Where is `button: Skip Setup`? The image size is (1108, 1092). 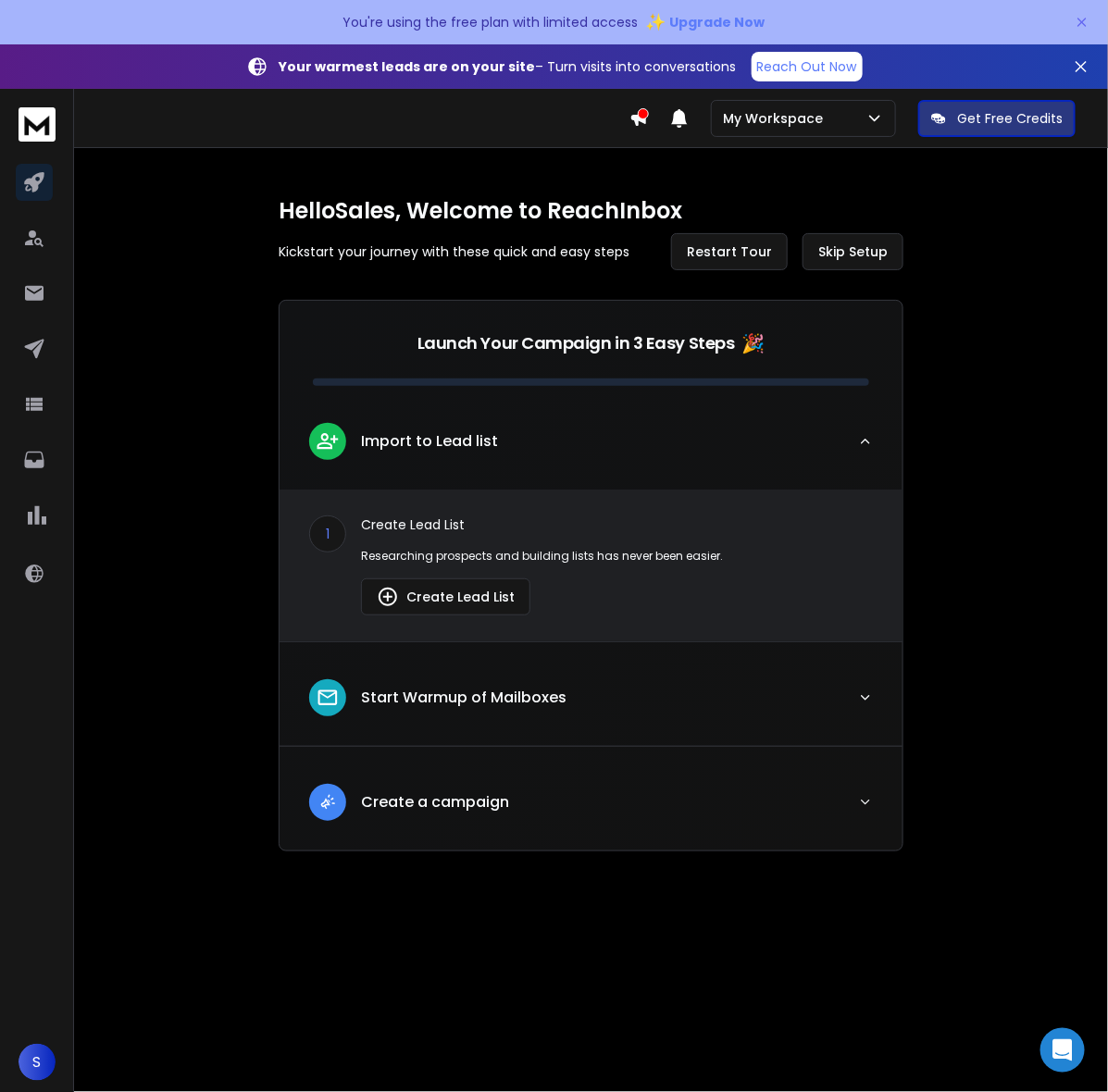 button: Skip Setup is located at coordinates (853, 251).